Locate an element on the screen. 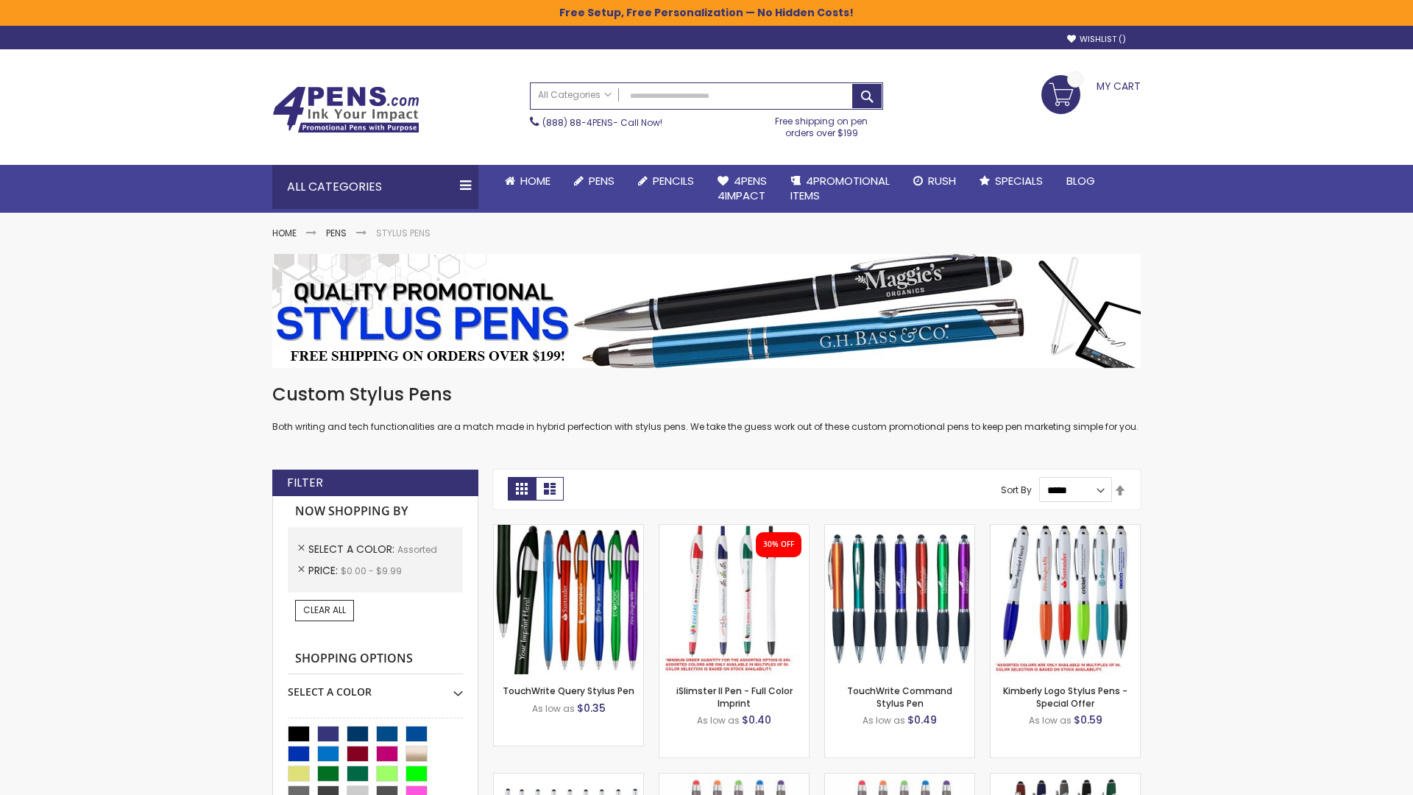 The height and width of the screenshot is (795, 1413). span: 4PROMOTIONAL ITEMS is located at coordinates (840, 188).